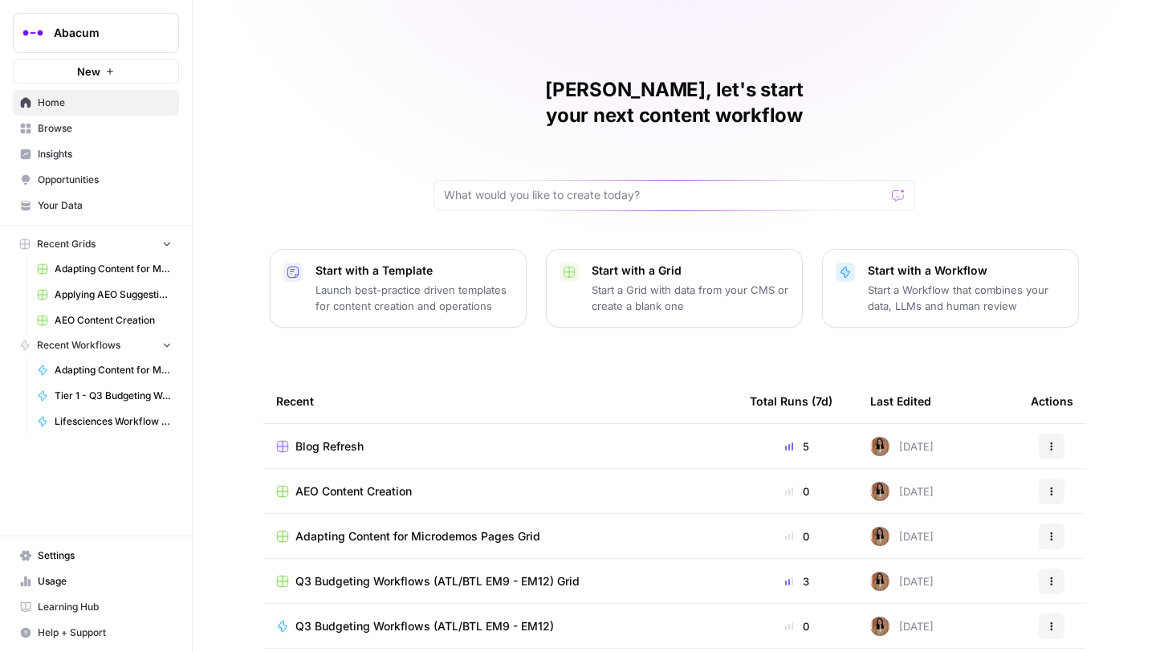  What do you see at coordinates (96, 128) in the screenshot?
I see `a: Browse` at bounding box center [96, 128].